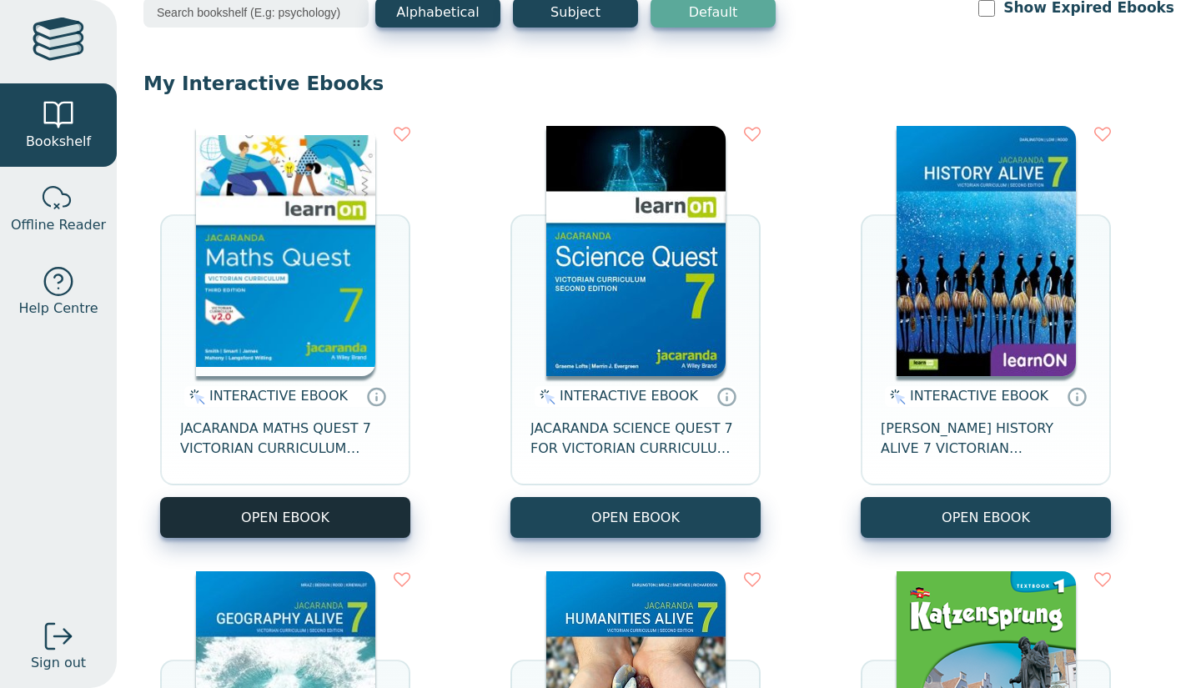  What do you see at coordinates (58, 225) in the screenshot?
I see `span: Offline Reader` at bounding box center [58, 225].